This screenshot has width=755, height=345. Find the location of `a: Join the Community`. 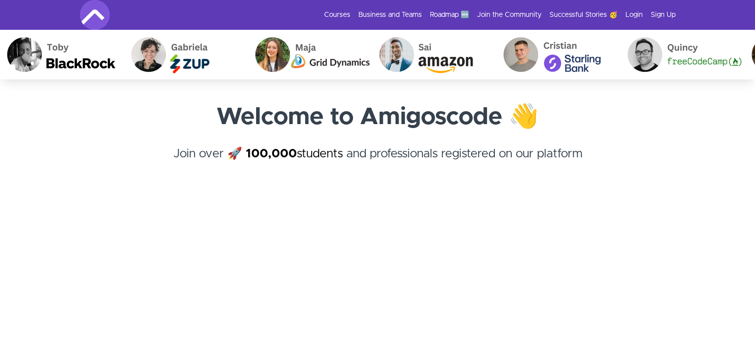

a: Join the Community is located at coordinates (510, 15).